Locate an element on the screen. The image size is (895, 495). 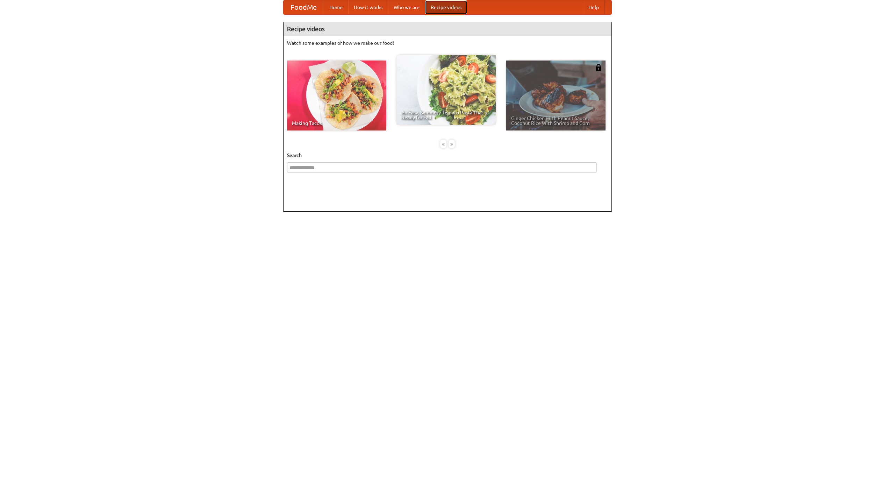
a: Making Tacos is located at coordinates (337, 95).